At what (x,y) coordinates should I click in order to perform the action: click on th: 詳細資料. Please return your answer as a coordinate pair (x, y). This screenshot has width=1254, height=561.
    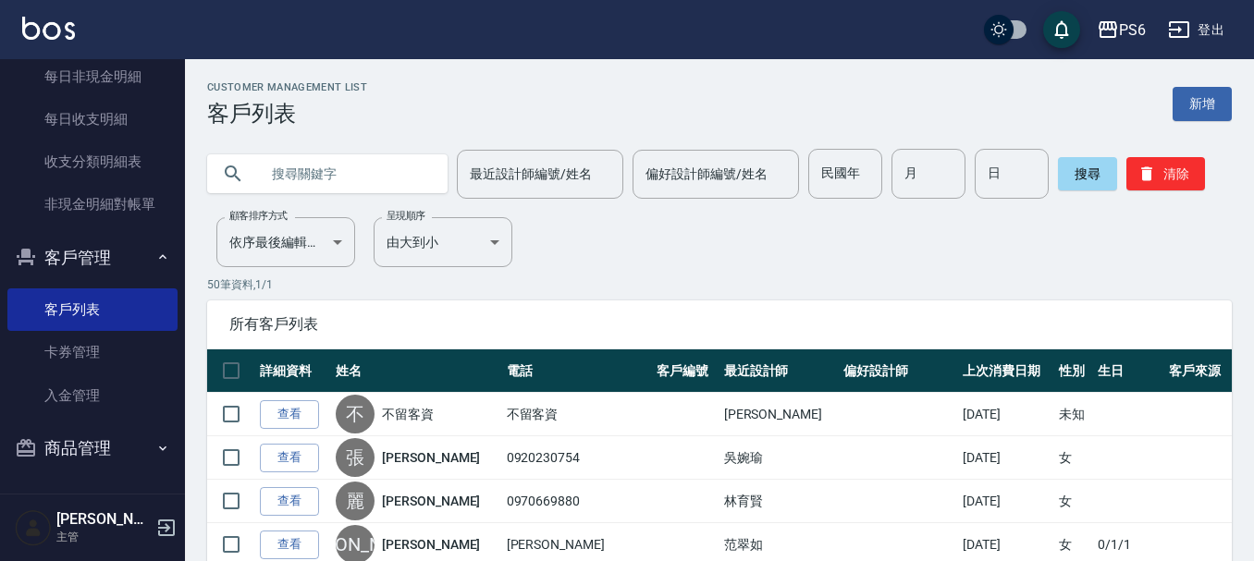
    Looking at the image, I should click on (293, 371).